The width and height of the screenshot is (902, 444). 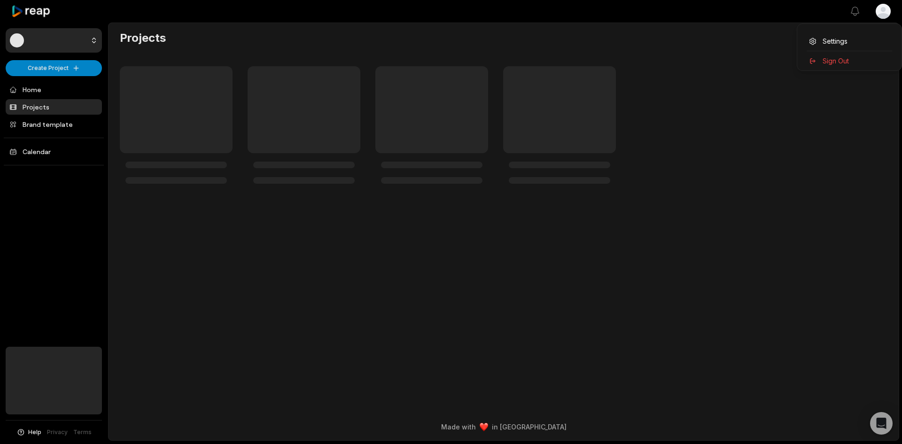 I want to click on span: Settings, so click(x=835, y=41).